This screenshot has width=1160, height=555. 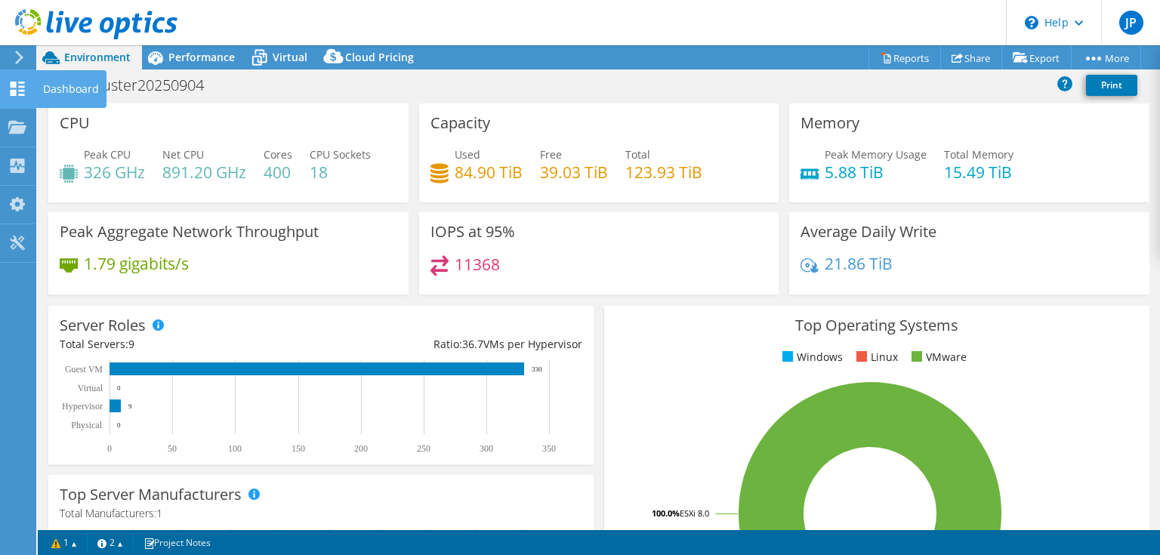 I want to click on h4: 891.20 GHz, so click(x=204, y=172).